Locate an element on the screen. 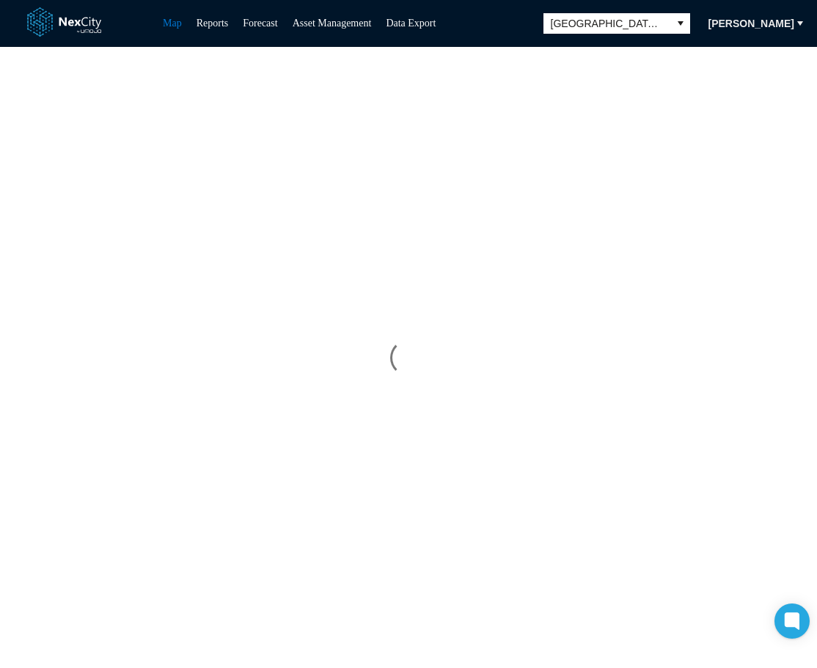 The height and width of the screenshot is (668, 817). button: select is located at coordinates (681, 23).